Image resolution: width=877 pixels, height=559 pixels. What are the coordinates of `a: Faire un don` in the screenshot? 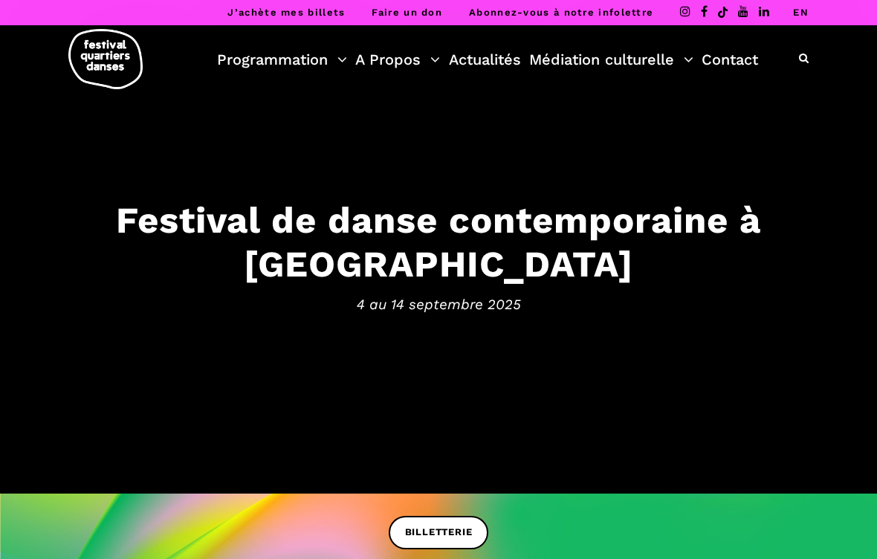 It's located at (407, 12).